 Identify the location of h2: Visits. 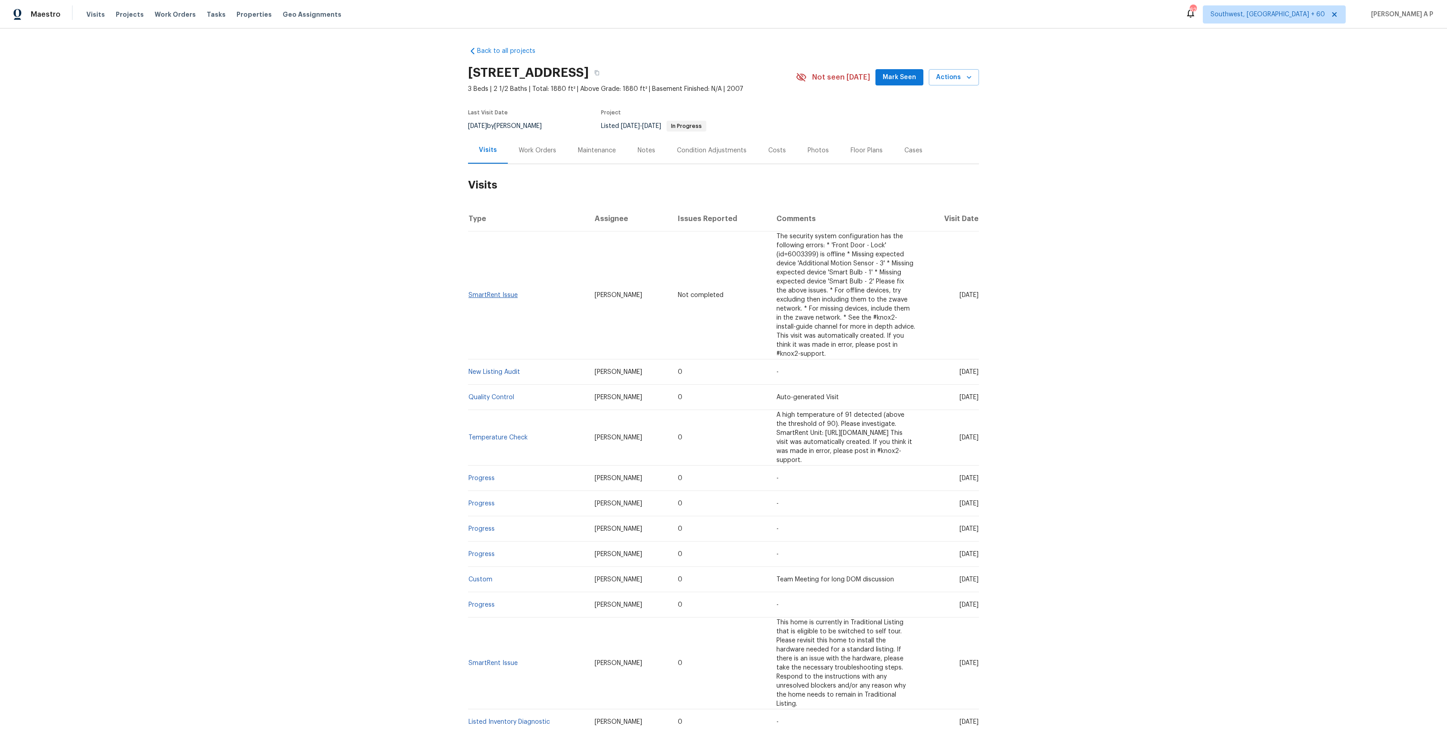
(723, 185).